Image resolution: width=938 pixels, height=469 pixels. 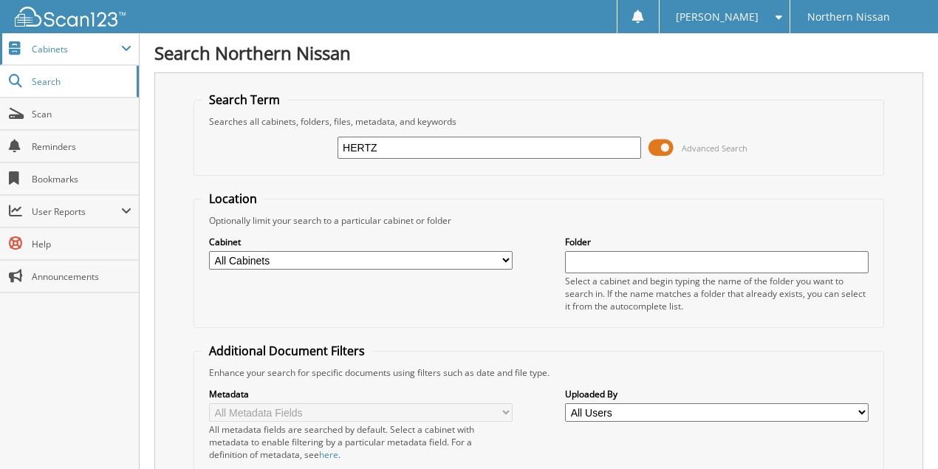 I want to click on legend: Additional Document Filters, so click(x=287, y=351).